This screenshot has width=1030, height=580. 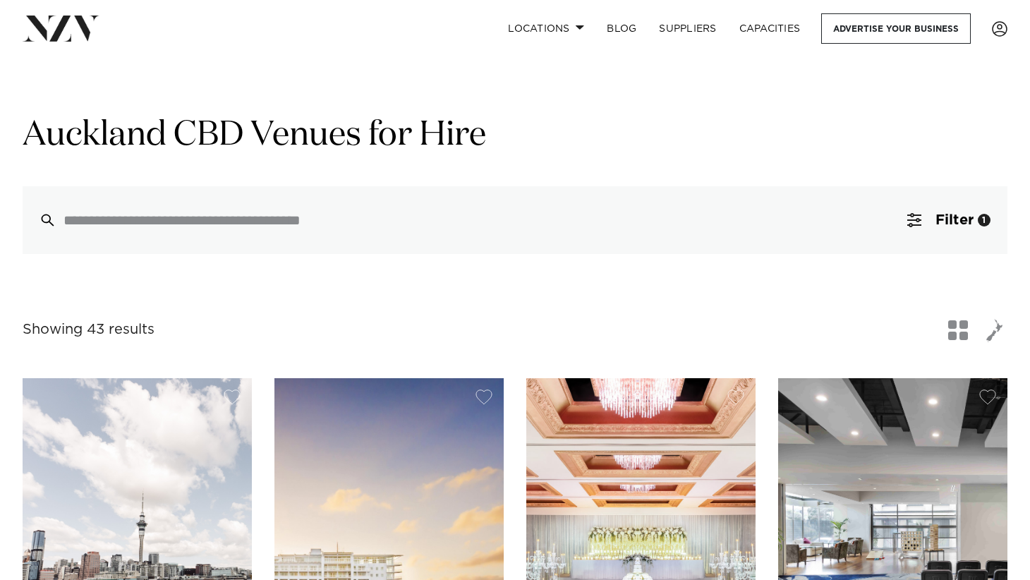 What do you see at coordinates (687, 28) in the screenshot?
I see `a: SUPPLIERS` at bounding box center [687, 28].